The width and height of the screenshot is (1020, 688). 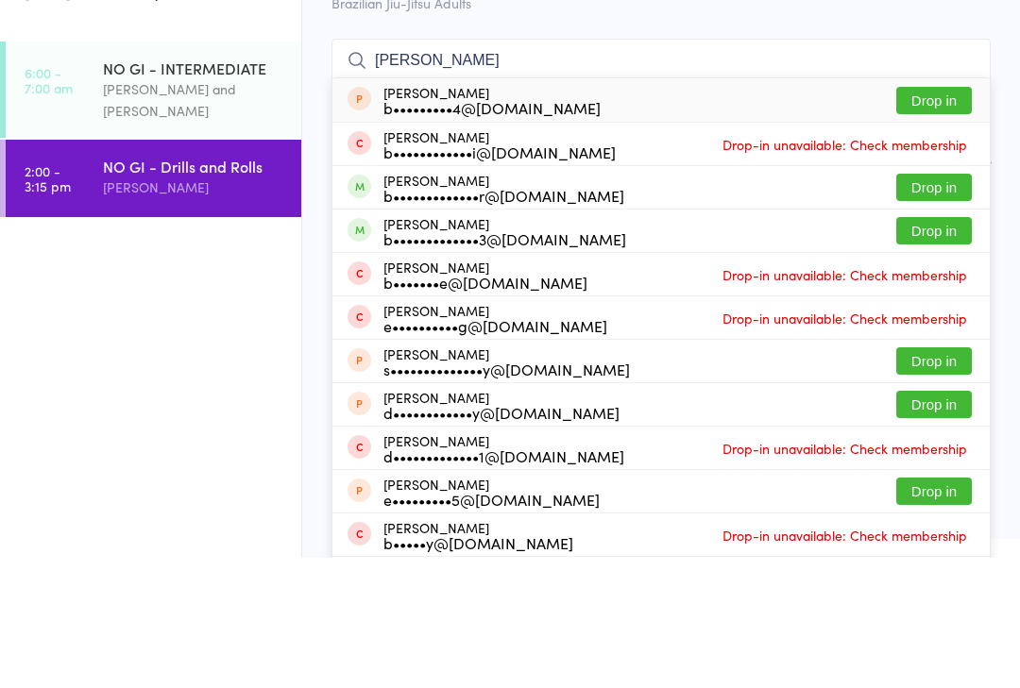 What do you see at coordinates (182, 95) in the screenshot?
I see `div: At` at bounding box center [182, 95].